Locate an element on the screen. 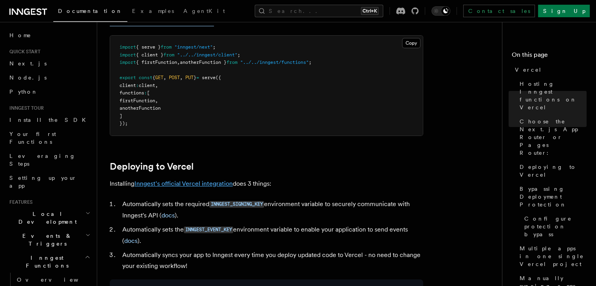 This screenshot has height=286, width=596. span: Features is located at coordinates (19, 202).